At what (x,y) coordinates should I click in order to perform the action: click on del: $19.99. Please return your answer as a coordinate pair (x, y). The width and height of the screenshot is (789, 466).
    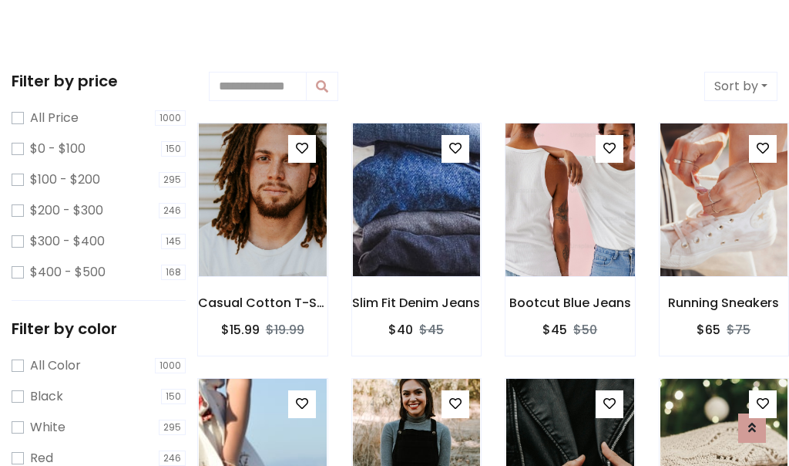
    Looking at the image, I should click on (285, 329).